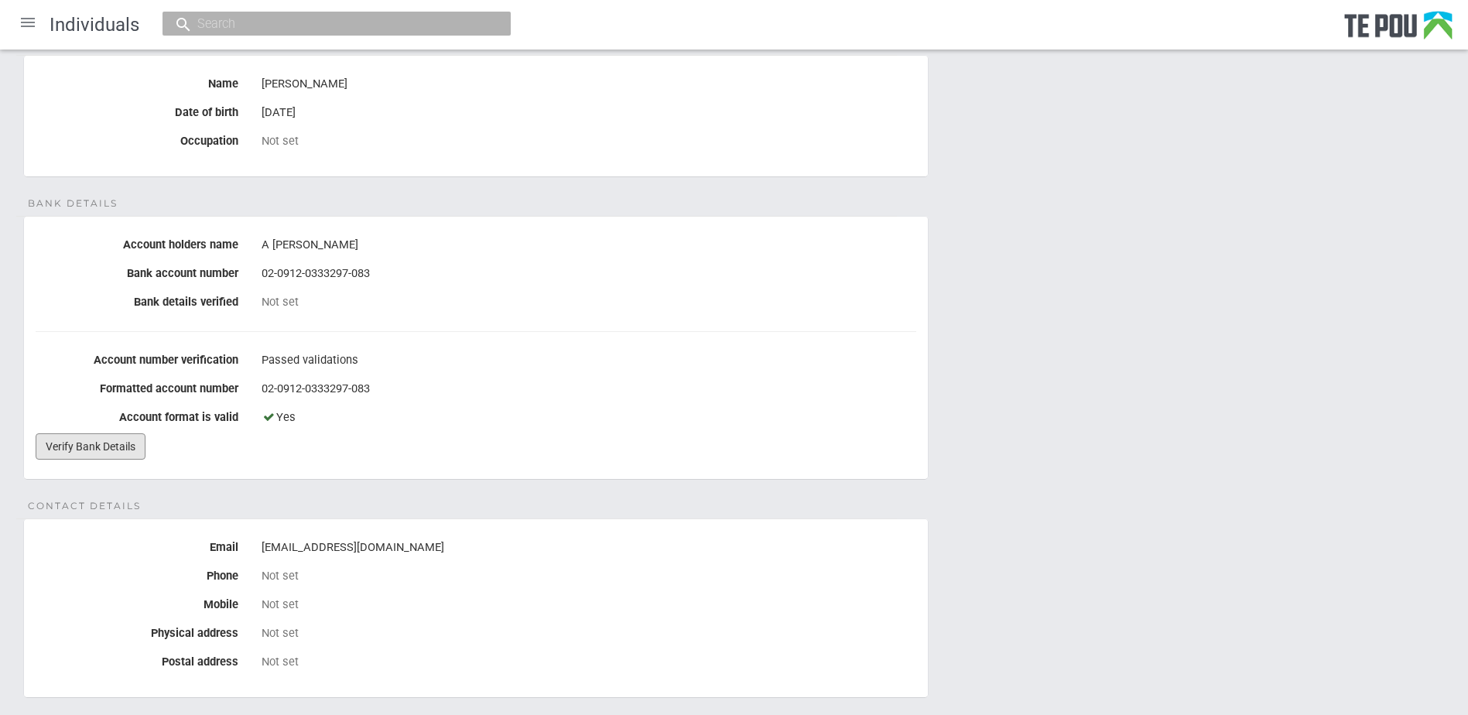 Image resolution: width=1468 pixels, height=715 pixels. Describe the element at coordinates (73, 204) in the screenshot. I see `span: Bank details` at that location.